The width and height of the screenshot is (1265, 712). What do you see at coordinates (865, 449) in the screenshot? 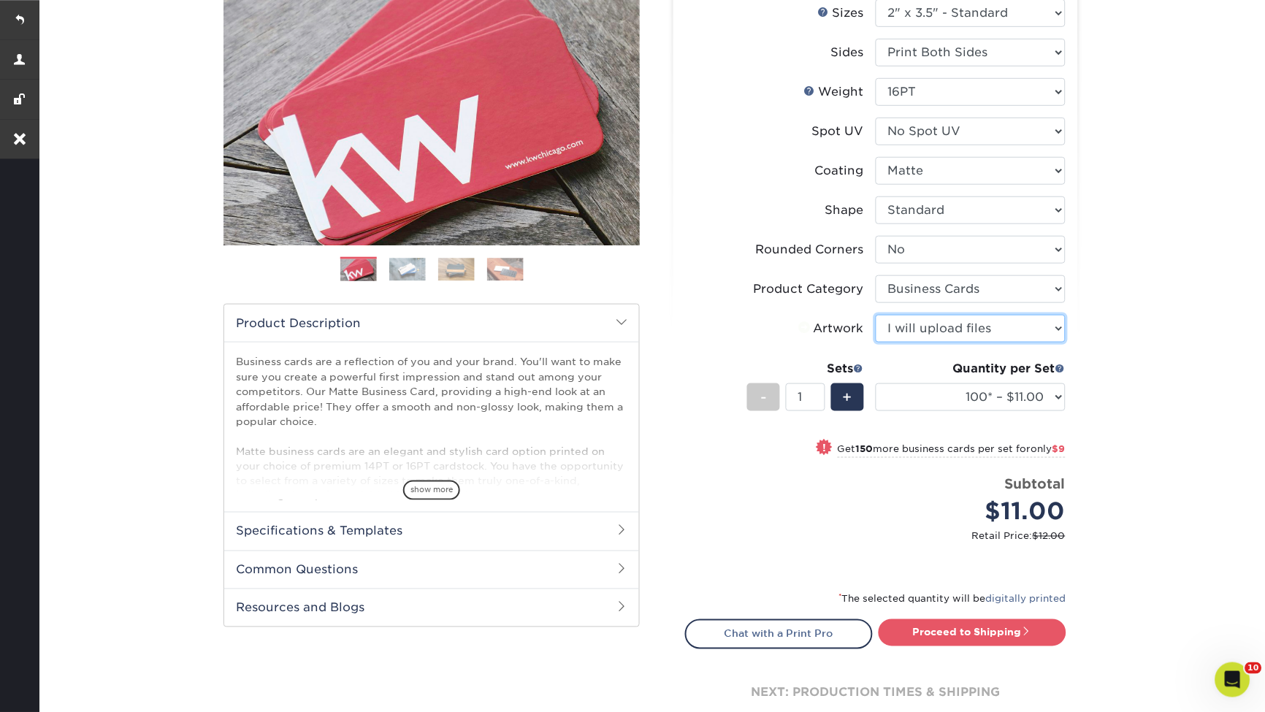
I see `strong: 150` at bounding box center [865, 449].